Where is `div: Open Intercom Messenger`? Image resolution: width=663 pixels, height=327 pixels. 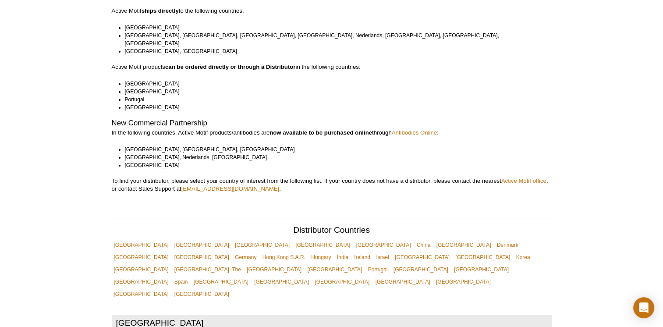
div: Open Intercom Messenger is located at coordinates (644, 308).